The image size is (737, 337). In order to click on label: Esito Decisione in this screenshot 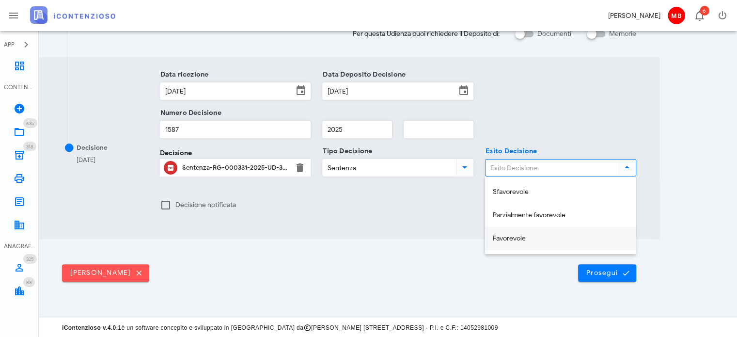, I will do `click(510, 151)`.